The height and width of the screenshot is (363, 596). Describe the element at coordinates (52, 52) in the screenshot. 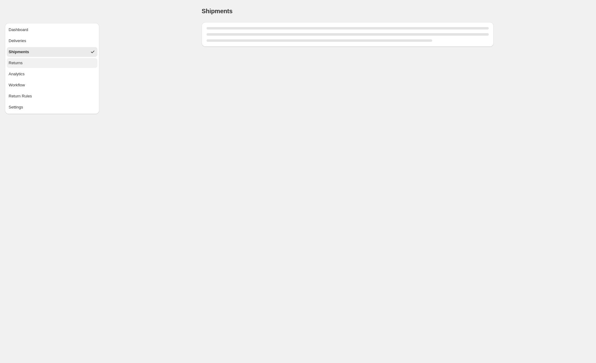

I see `button: Shipments` at that location.